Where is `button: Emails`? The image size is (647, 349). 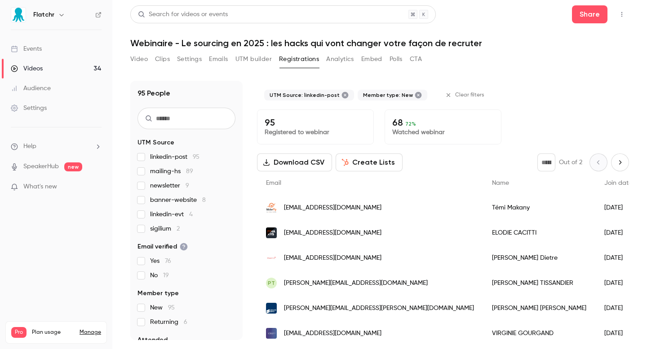
button: Emails is located at coordinates (218, 59).